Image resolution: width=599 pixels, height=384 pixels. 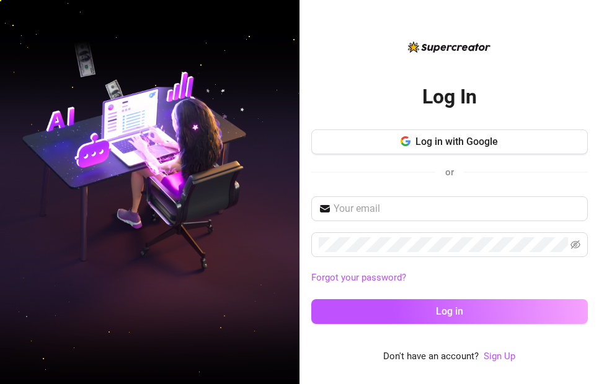 I want to click on button: Log in, so click(x=449, y=312).